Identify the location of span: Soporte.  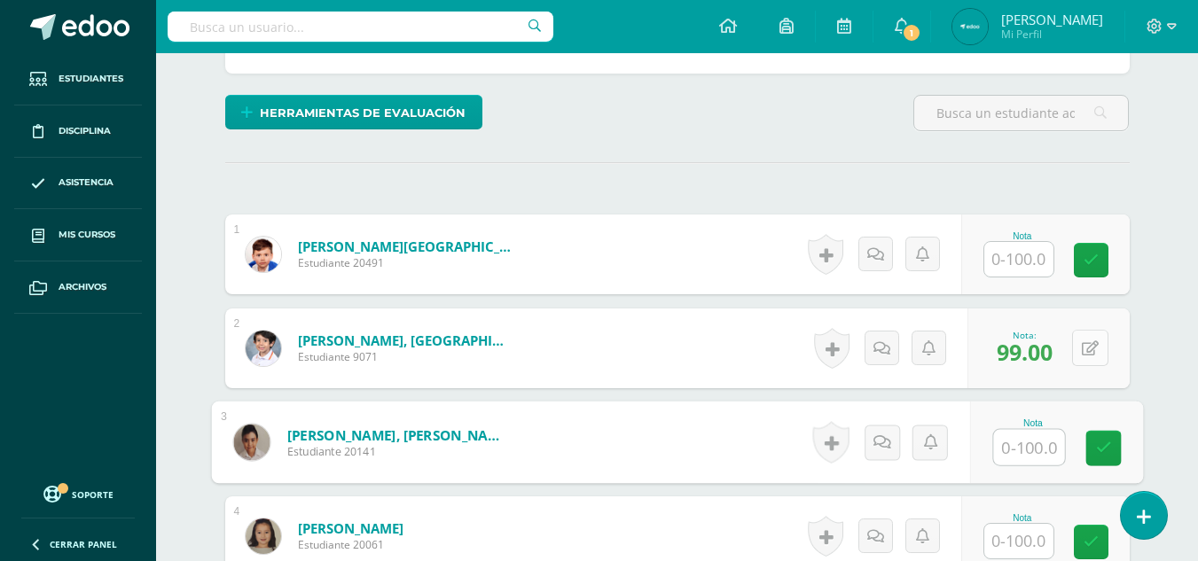
(92, 495).